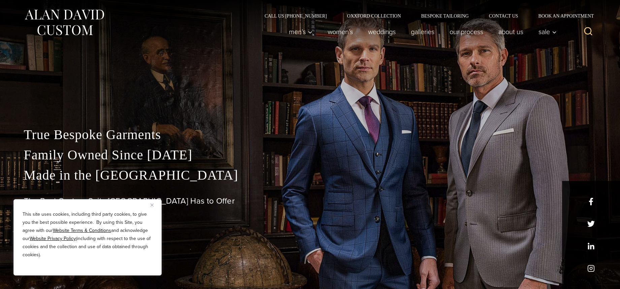 The image size is (620, 289). Describe the element at coordinates (426, 16) in the screenshot. I see `nav: Secondary Navigation` at that location.